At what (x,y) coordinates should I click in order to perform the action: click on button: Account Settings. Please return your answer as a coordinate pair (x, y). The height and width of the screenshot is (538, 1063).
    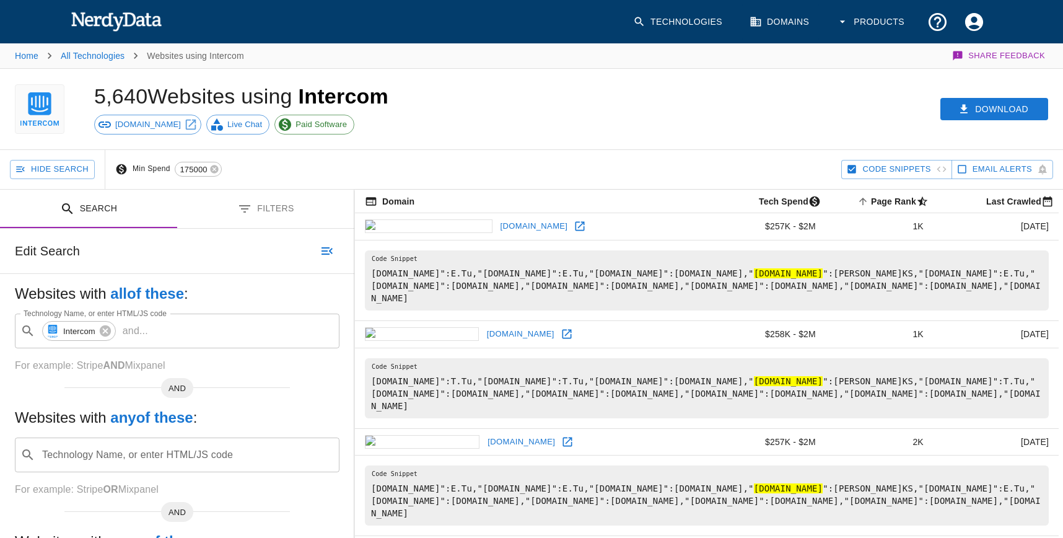
    Looking at the image, I should click on (974, 22).